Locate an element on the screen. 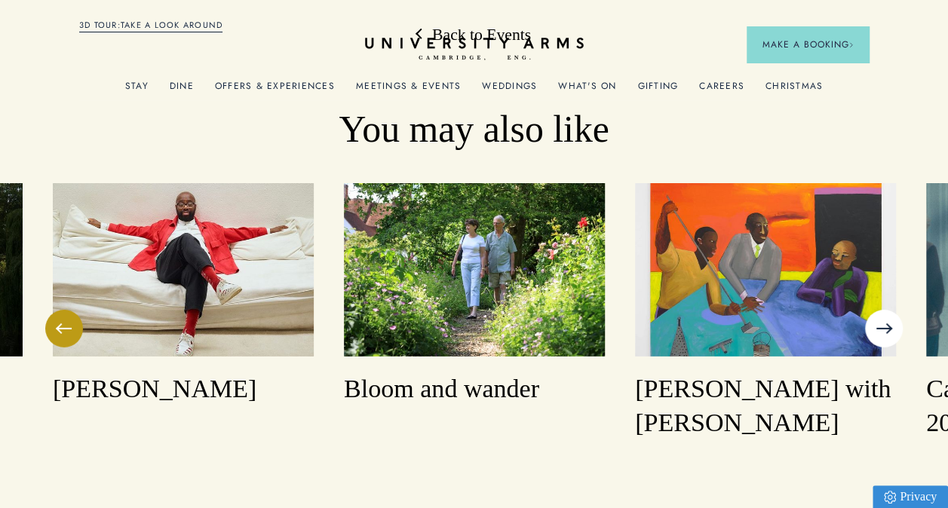 Image resolution: width=948 pixels, height=508 pixels. h2: You may also like is located at coordinates (475, 130).